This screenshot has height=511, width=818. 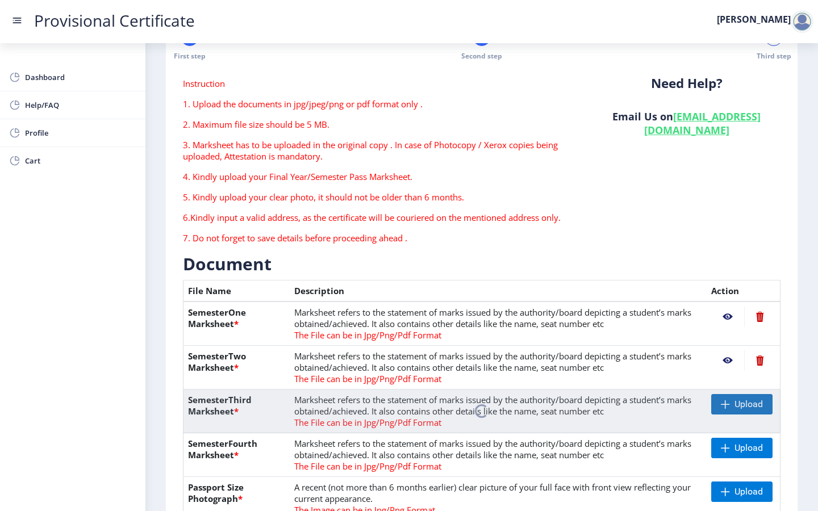 What do you see at coordinates (686, 123) in the screenshot?
I see `h6: Email Us on` at bounding box center [686, 123].